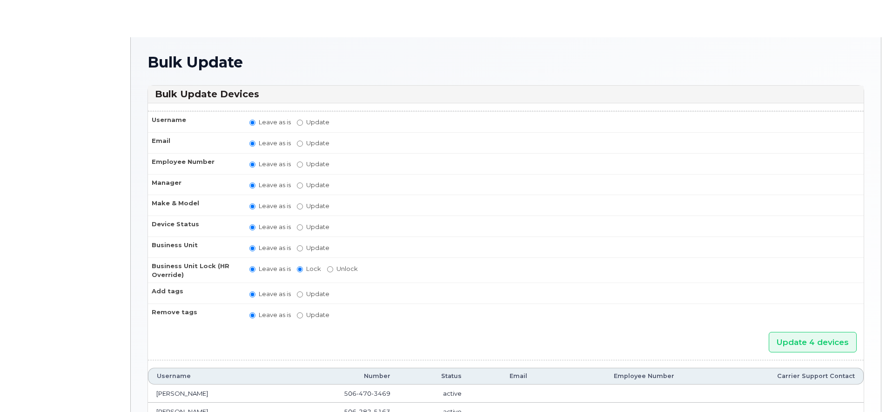 The width and height of the screenshot is (886, 412). I want to click on h1: Bulk Update, so click(506, 62).